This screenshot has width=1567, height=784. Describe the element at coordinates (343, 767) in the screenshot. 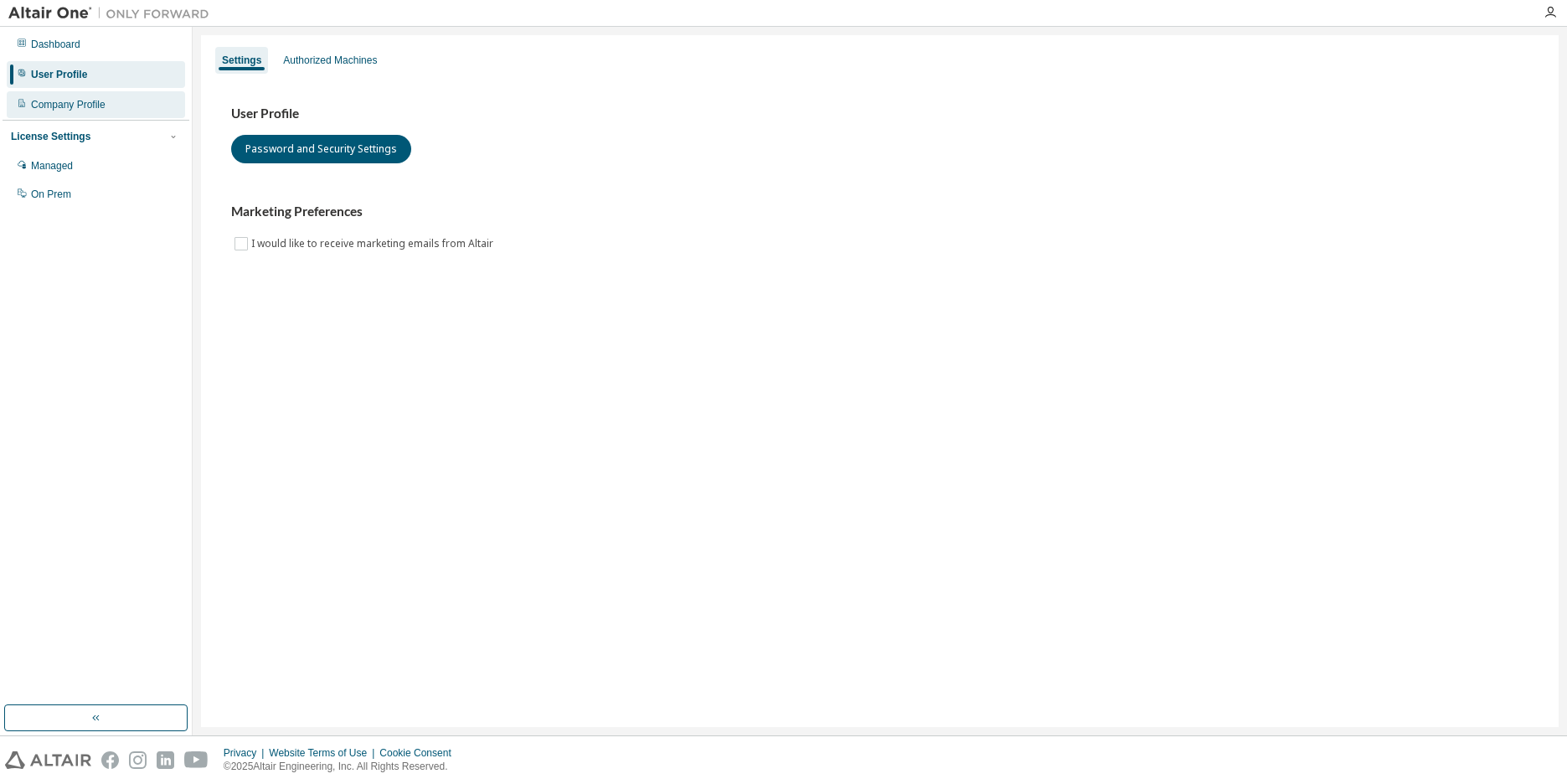

I see `p: © 2025 Altair Engineering, Inc. All Rights Reserved.` at that location.